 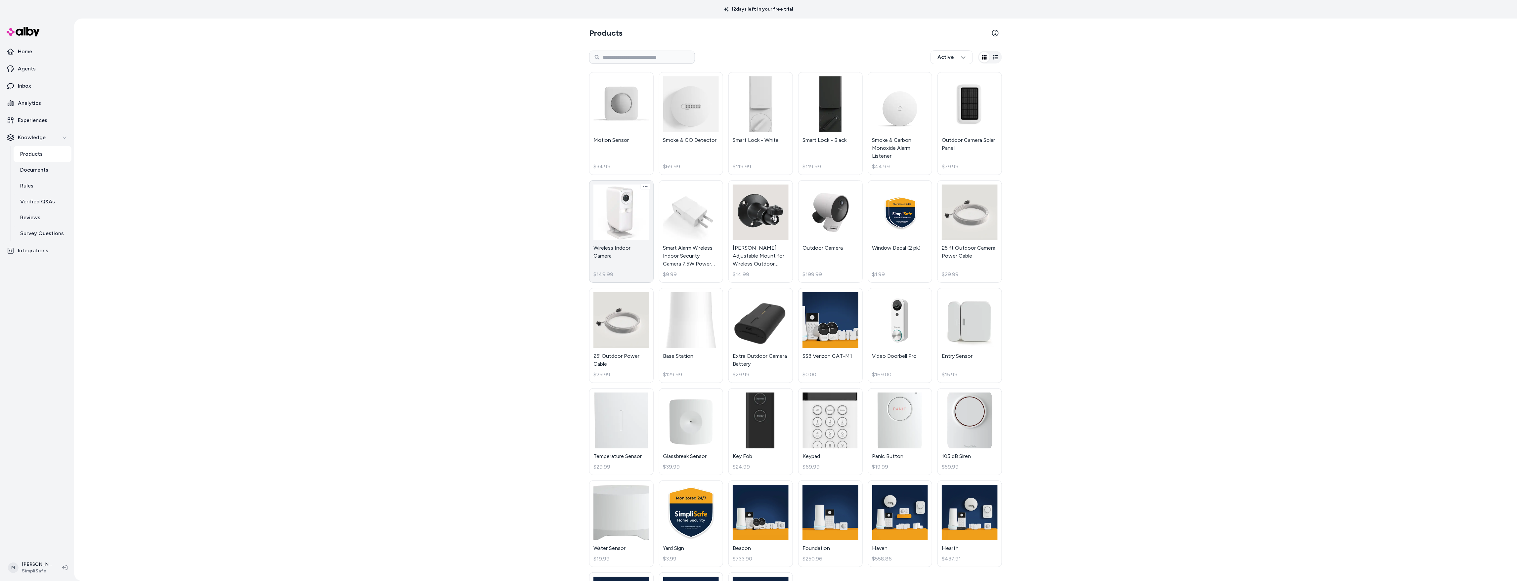 I want to click on a: Smart Alarm Wireless Indoor Security Camera 7.5W Power AdapterSmart Alarm Wireless Indoor Securit..., so click(x=691, y=232).